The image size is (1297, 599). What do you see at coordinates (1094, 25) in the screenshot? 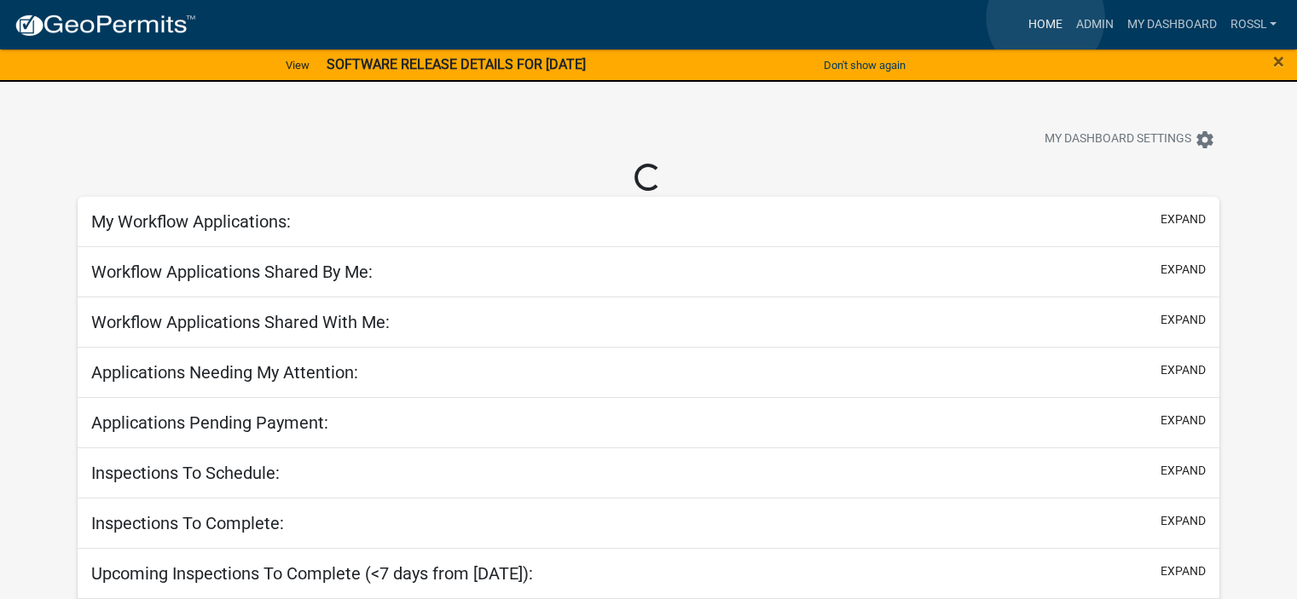
I see `a: Admin` at bounding box center [1094, 25].